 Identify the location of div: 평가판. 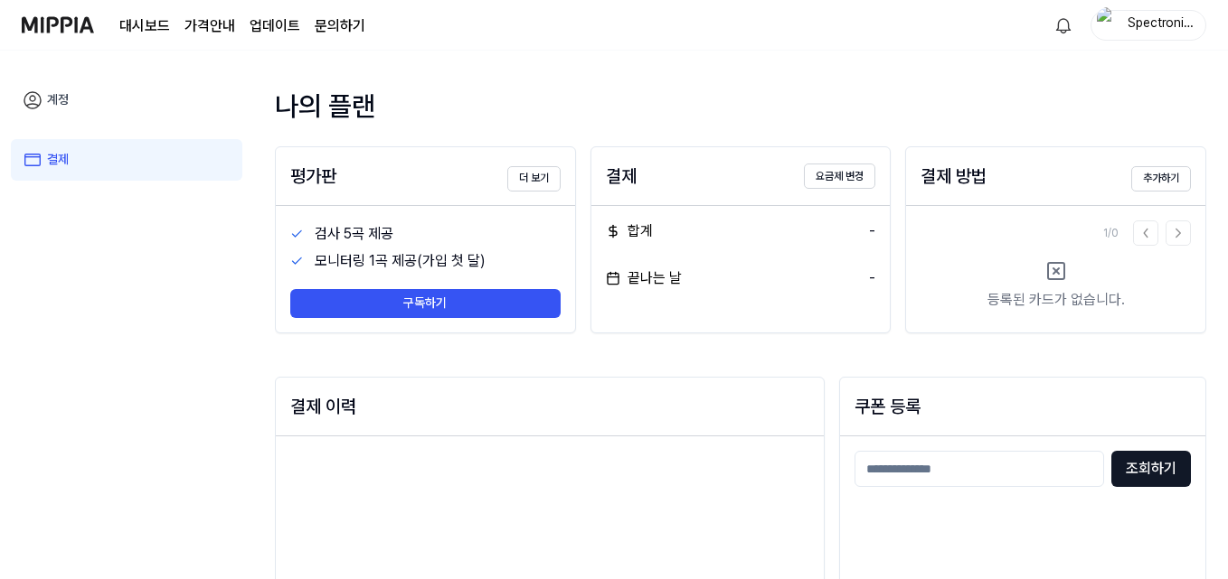
(313, 176).